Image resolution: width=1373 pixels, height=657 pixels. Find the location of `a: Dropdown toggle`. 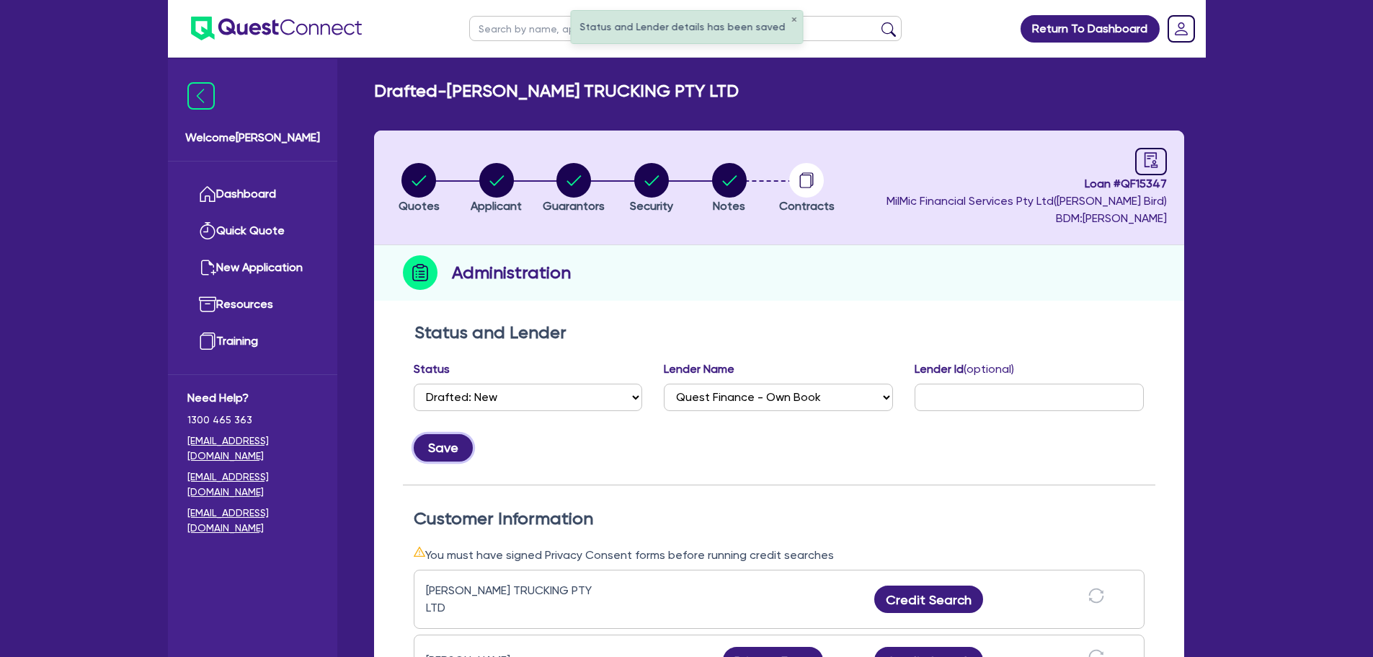

a: Dropdown toggle is located at coordinates (1181, 29).